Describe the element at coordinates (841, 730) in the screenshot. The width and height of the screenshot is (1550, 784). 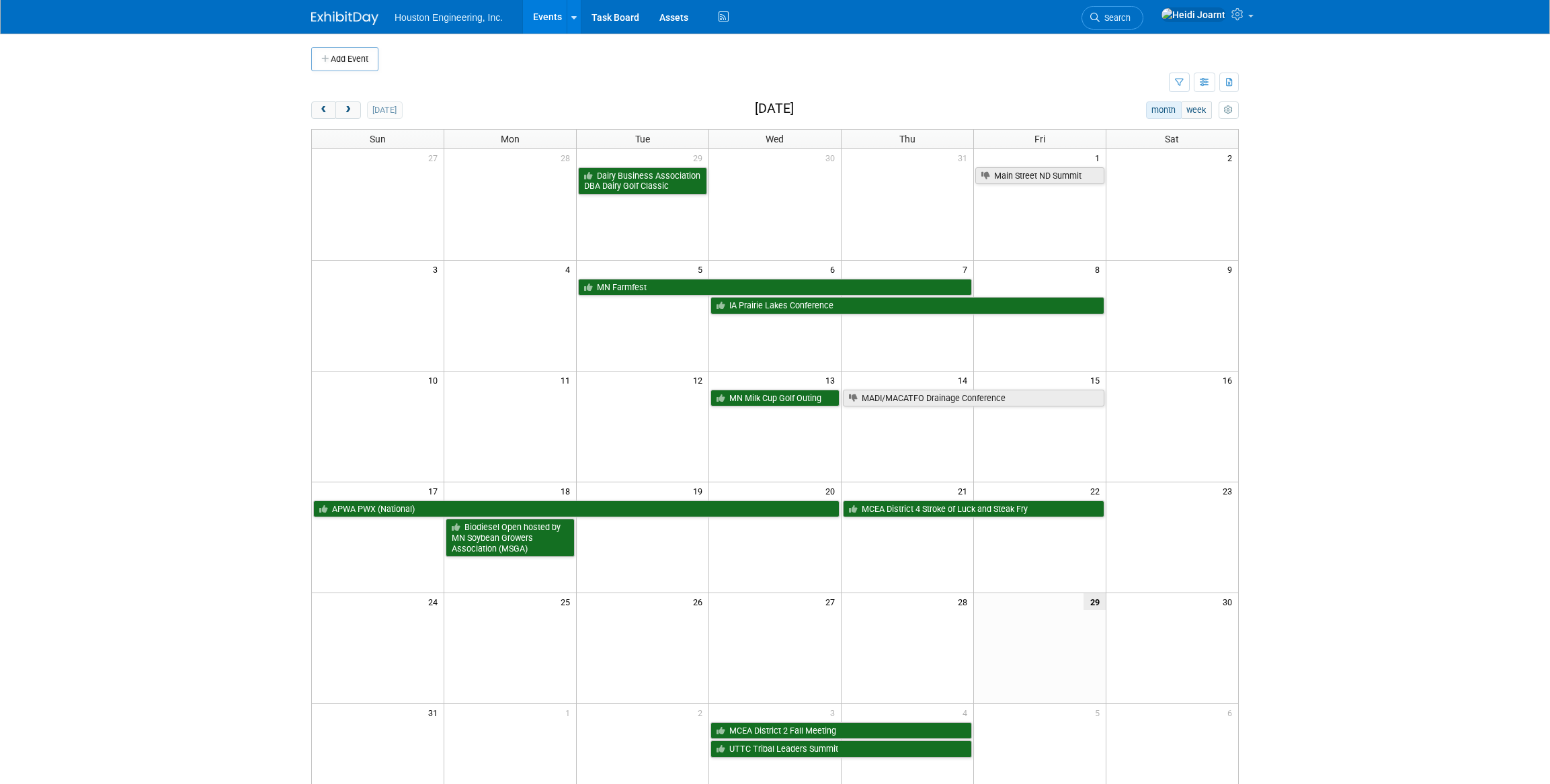
I see `a: MCEA District 2 Fall Meeting` at that location.